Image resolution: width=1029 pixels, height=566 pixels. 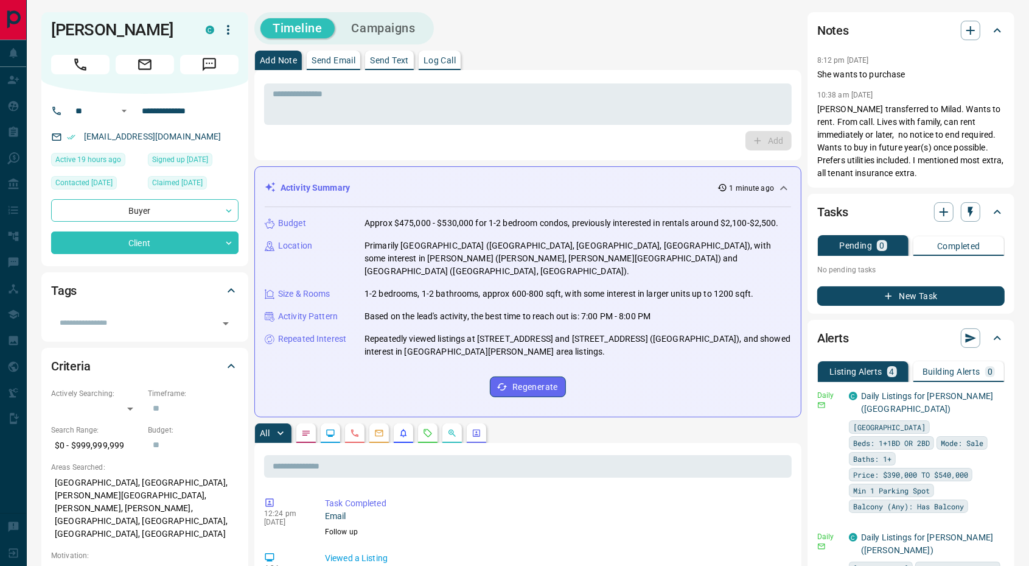 I want to click on p: Follow up, so click(x=556, y=531).